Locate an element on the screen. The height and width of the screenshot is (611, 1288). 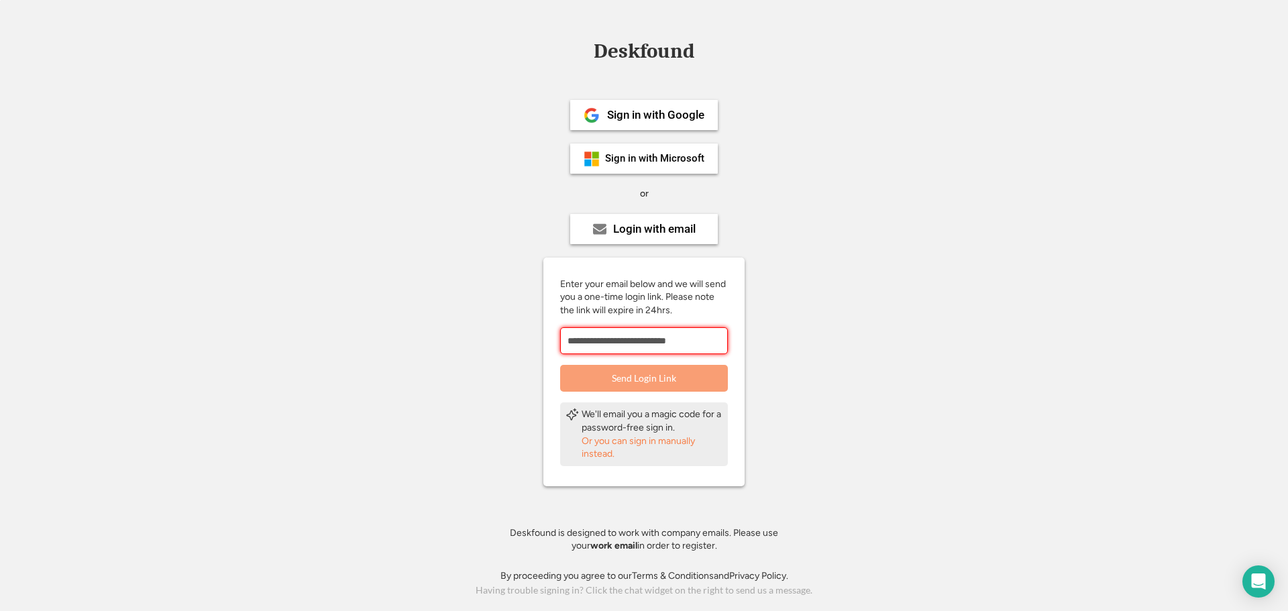
img: 1024px-Google__G__Logo.svg.png is located at coordinates (592, 115).